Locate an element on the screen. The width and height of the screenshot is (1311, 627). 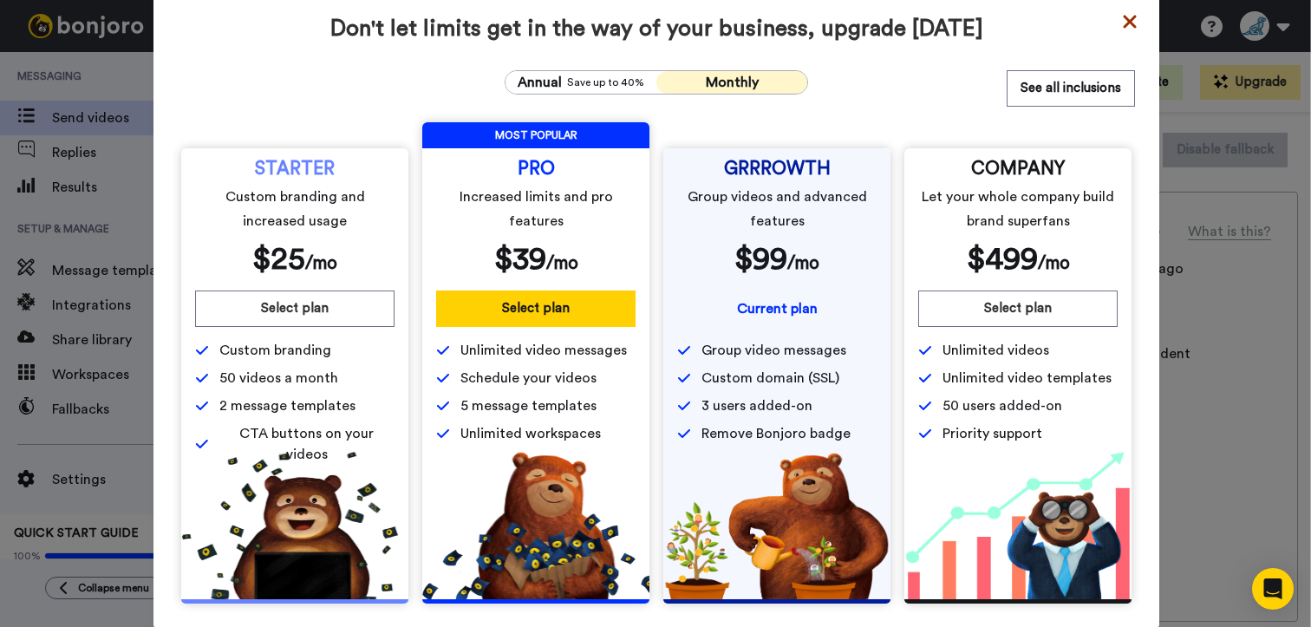
span: $ 99 is located at coordinates (760, 259).